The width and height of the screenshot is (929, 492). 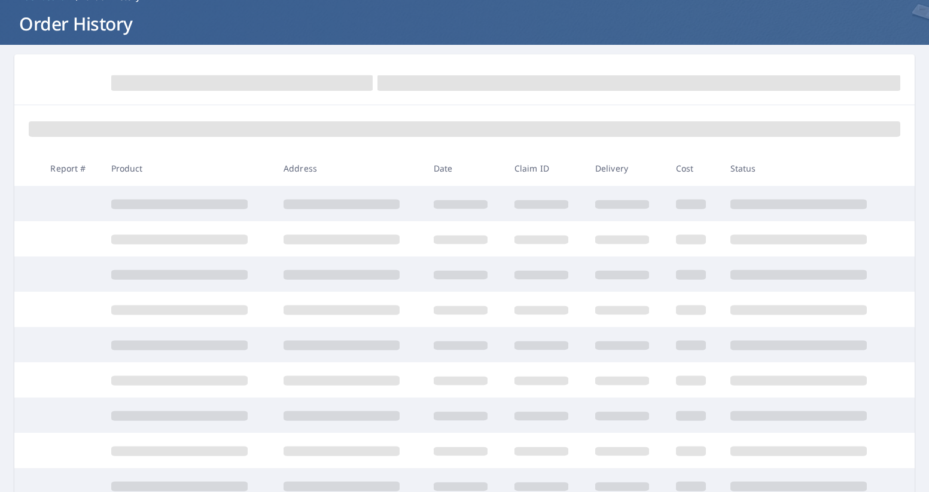 What do you see at coordinates (545, 168) in the screenshot?
I see `th: Claim ID` at bounding box center [545, 168].